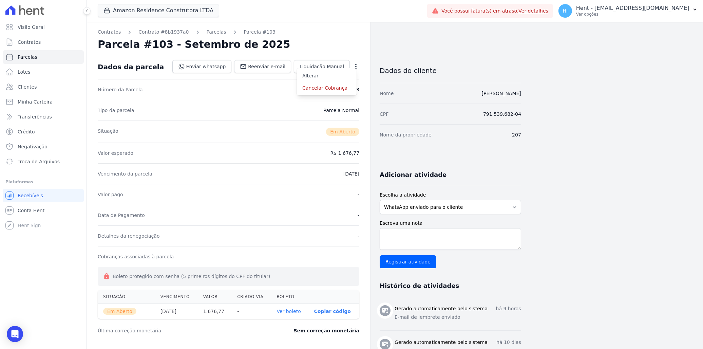 This screenshot has width=703, height=349. I want to click on dt: Vencimento da parcela, so click(125, 174).